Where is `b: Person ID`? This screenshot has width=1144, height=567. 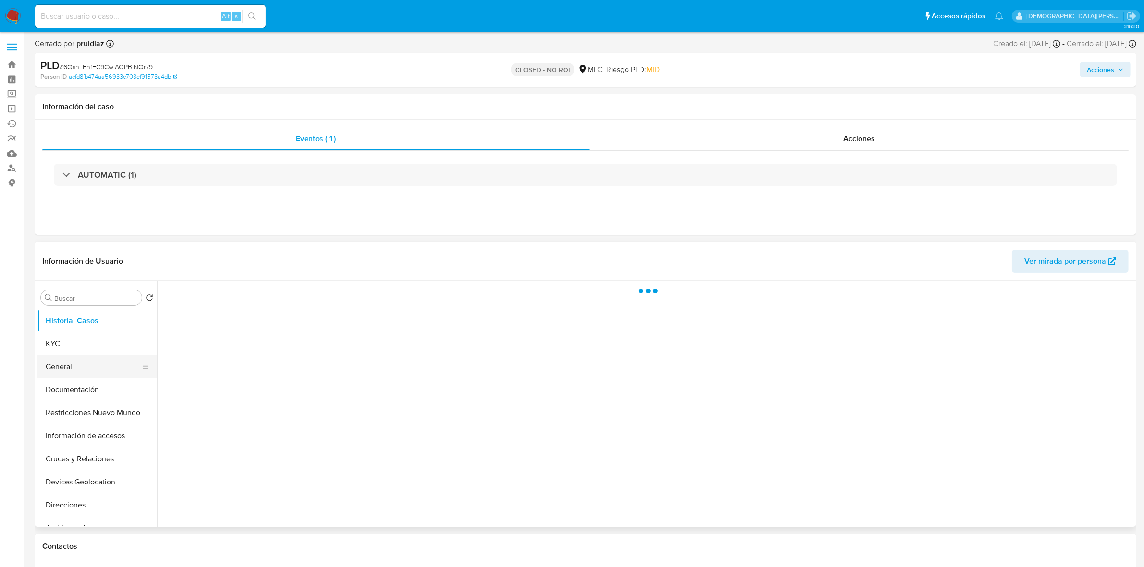 b: Person ID is located at coordinates (53, 77).